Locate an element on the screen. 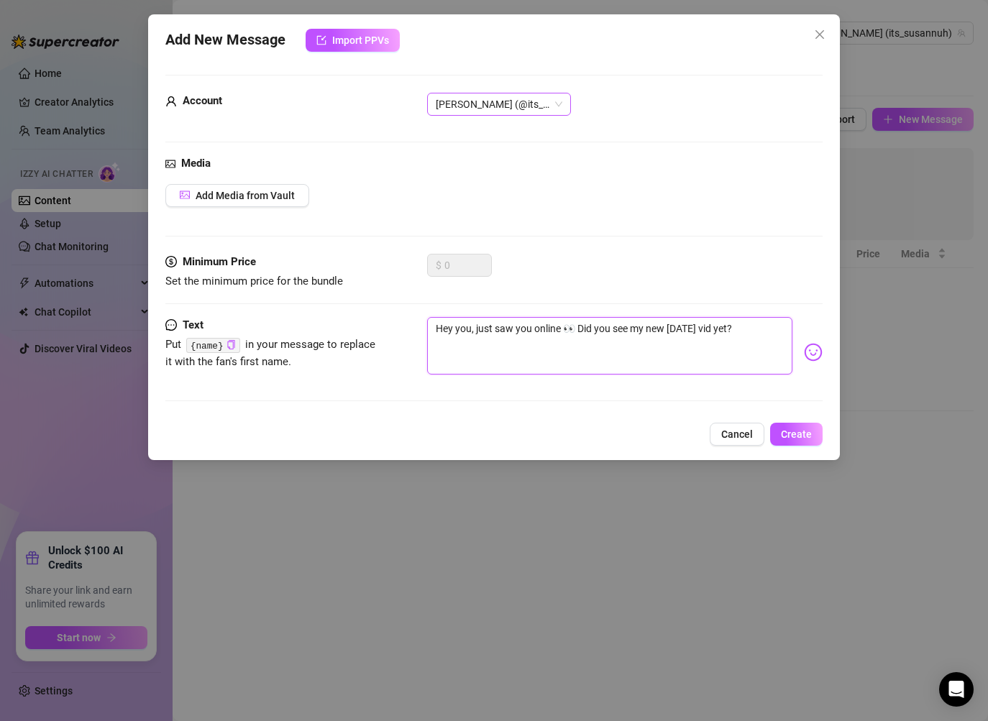 This screenshot has width=988, height=721. span: Create is located at coordinates (796, 434).